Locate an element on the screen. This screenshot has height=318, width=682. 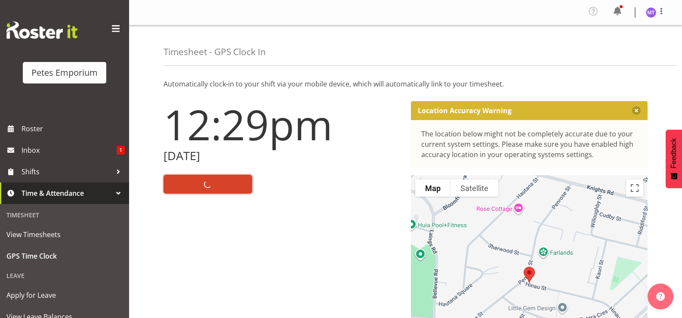
span: GPS Time Clock is located at coordinates (65, 256).